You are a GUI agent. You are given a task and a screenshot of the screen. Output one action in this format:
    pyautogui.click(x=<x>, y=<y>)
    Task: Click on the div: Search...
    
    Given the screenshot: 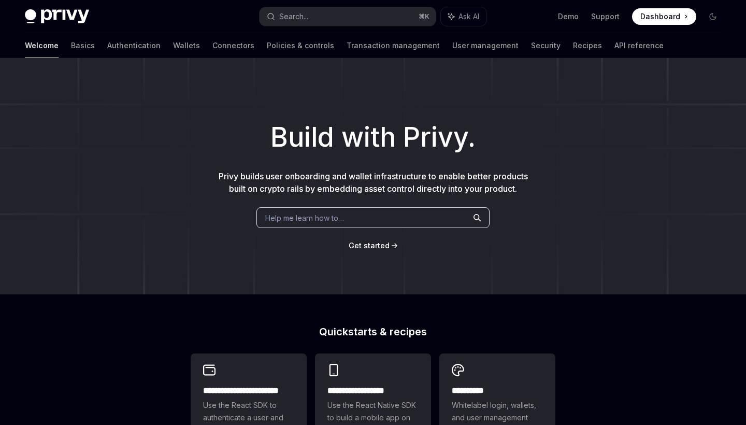 What is the action you would take?
    pyautogui.click(x=294, y=17)
    